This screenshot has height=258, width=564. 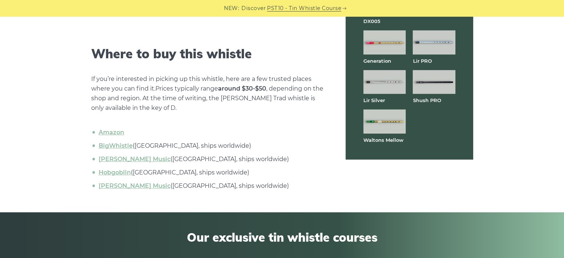 What do you see at coordinates (304, 8) in the screenshot?
I see `a: PST10 - Tin Whistle Course` at bounding box center [304, 8].